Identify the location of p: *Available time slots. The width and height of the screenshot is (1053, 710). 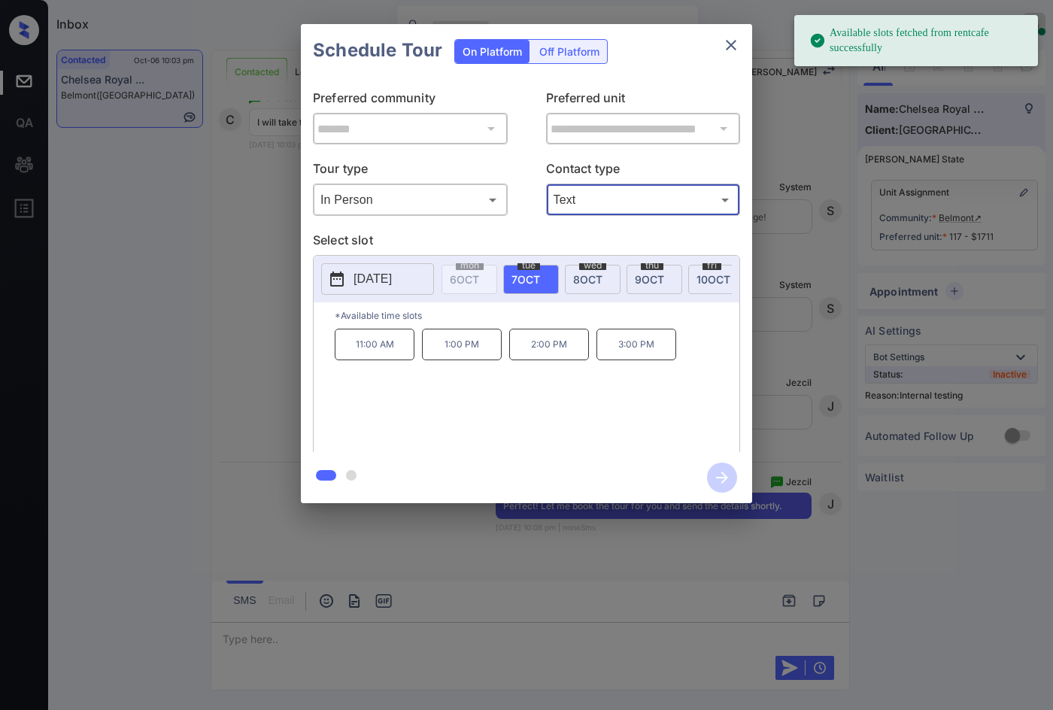
(537, 315).